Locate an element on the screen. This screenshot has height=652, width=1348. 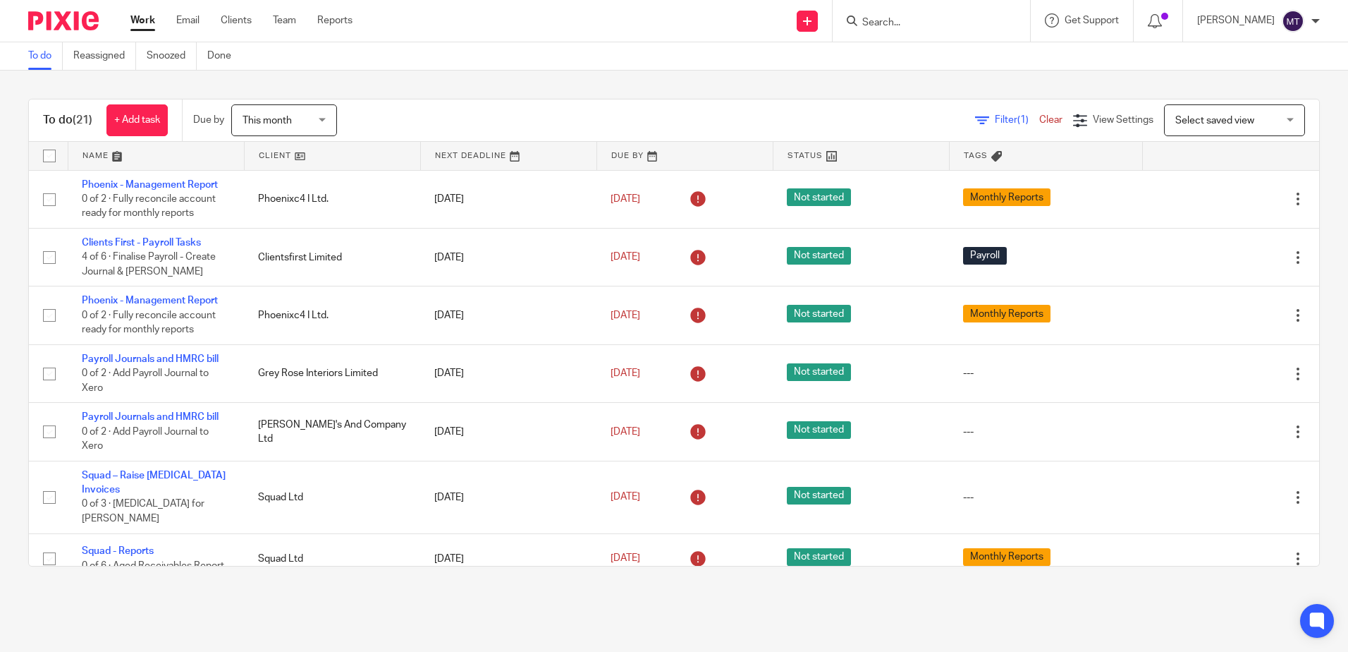
a: Reassigned is located at coordinates (104, 56).